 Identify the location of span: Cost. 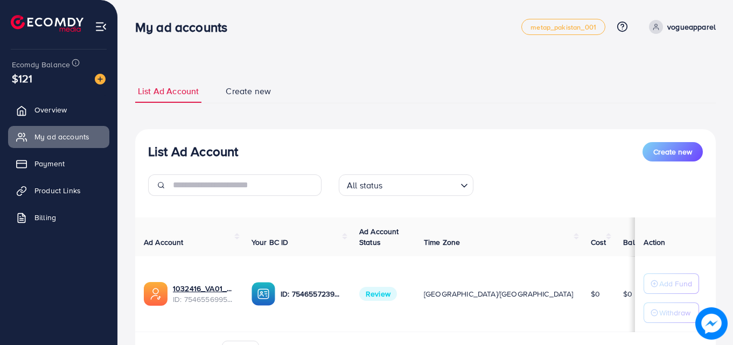
(599, 242).